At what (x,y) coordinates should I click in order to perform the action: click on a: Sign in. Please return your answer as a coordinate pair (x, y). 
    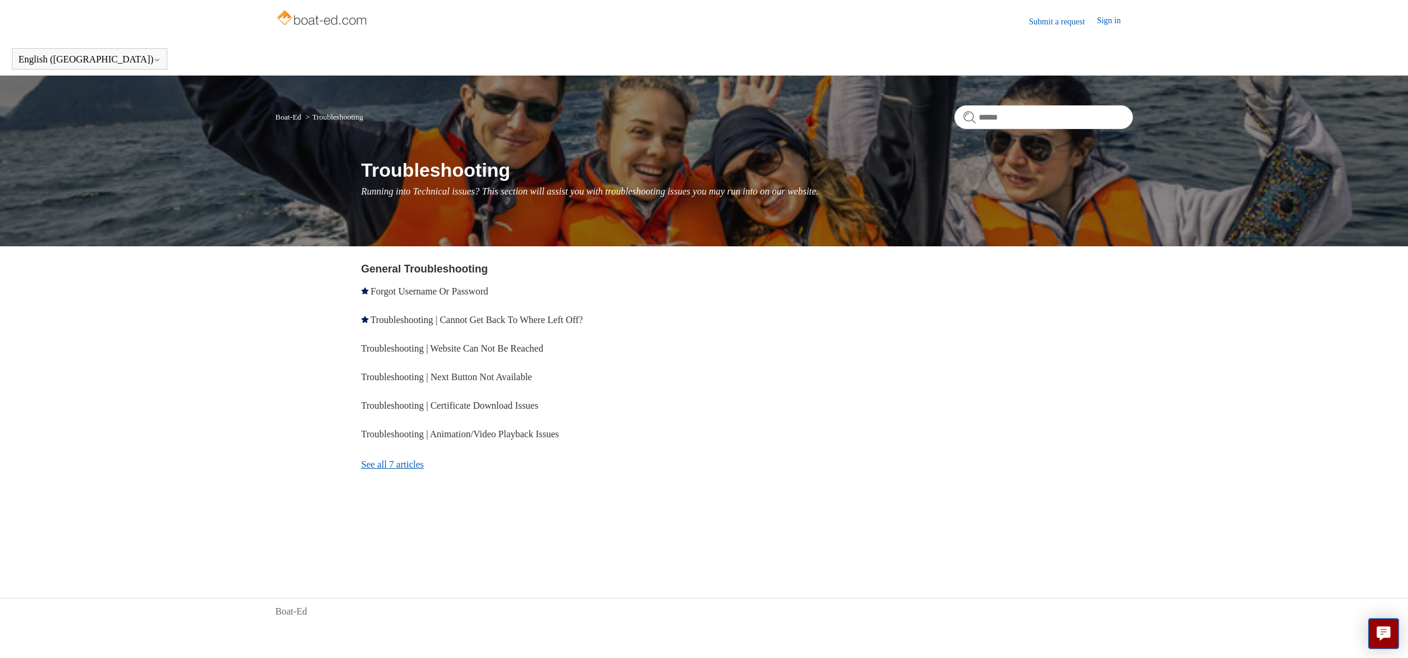
    Looking at the image, I should click on (1114, 21).